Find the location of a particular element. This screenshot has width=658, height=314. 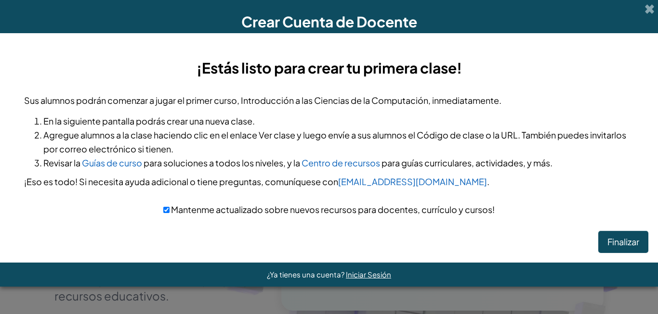

li: En la siguiente pantalla podrás crear una nueva clase. is located at coordinates (339, 121).